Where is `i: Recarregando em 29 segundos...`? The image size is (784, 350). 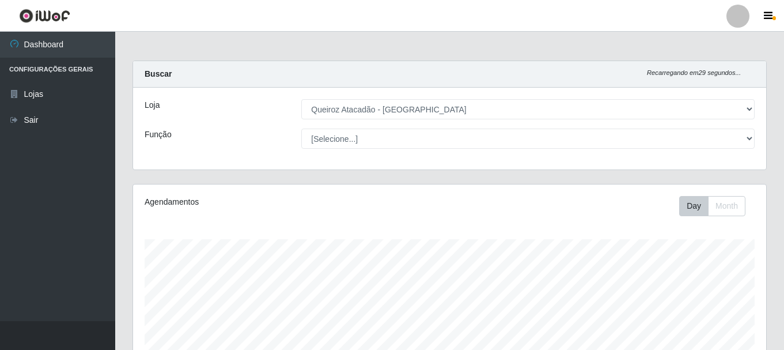 i: Recarregando em 29 segundos... is located at coordinates (693, 73).